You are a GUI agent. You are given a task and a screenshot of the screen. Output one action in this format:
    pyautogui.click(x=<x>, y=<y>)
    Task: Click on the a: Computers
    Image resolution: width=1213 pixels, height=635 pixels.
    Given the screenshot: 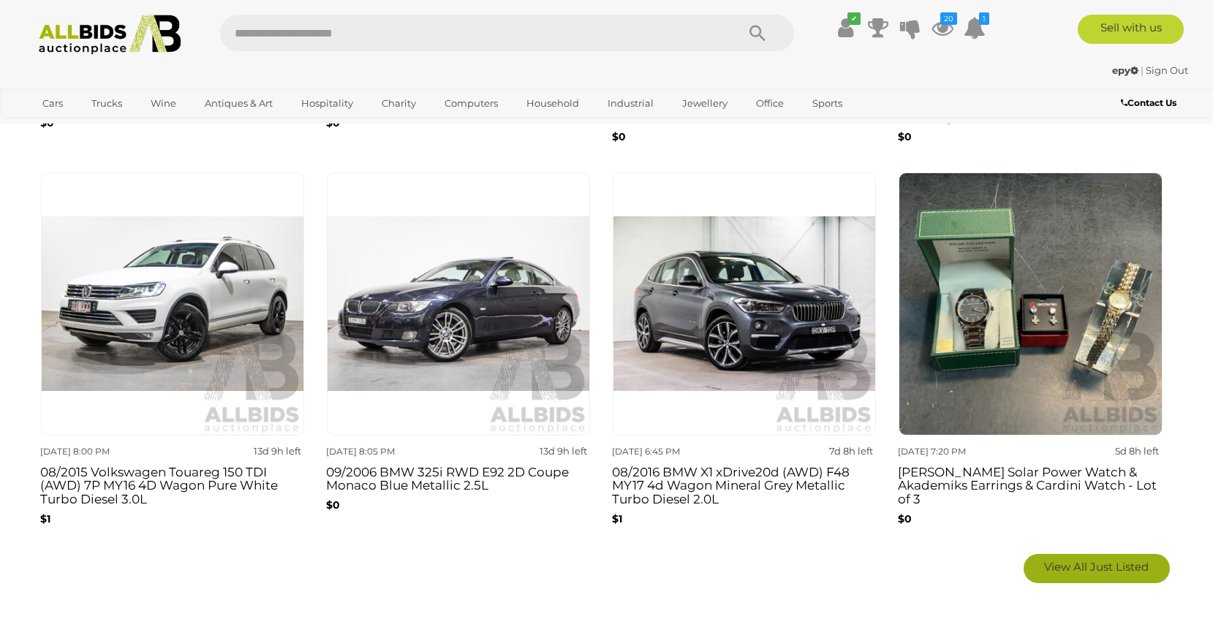 What is the action you would take?
    pyautogui.click(x=471, y=103)
    